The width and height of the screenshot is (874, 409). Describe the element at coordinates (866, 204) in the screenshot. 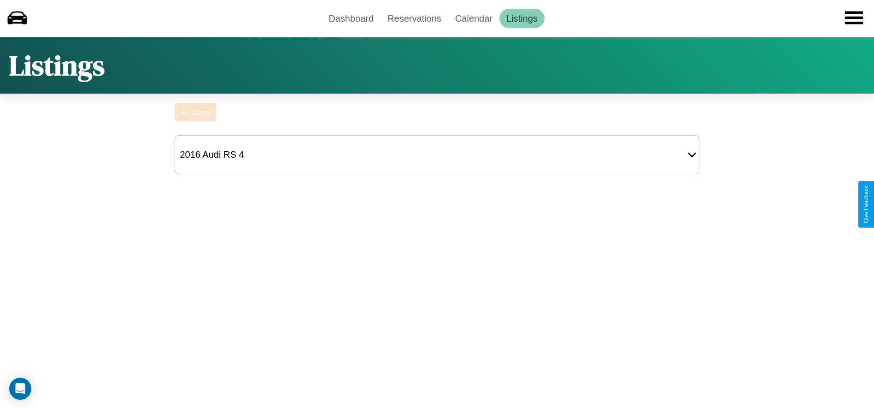

I see `div: Give Feedback` at that location.